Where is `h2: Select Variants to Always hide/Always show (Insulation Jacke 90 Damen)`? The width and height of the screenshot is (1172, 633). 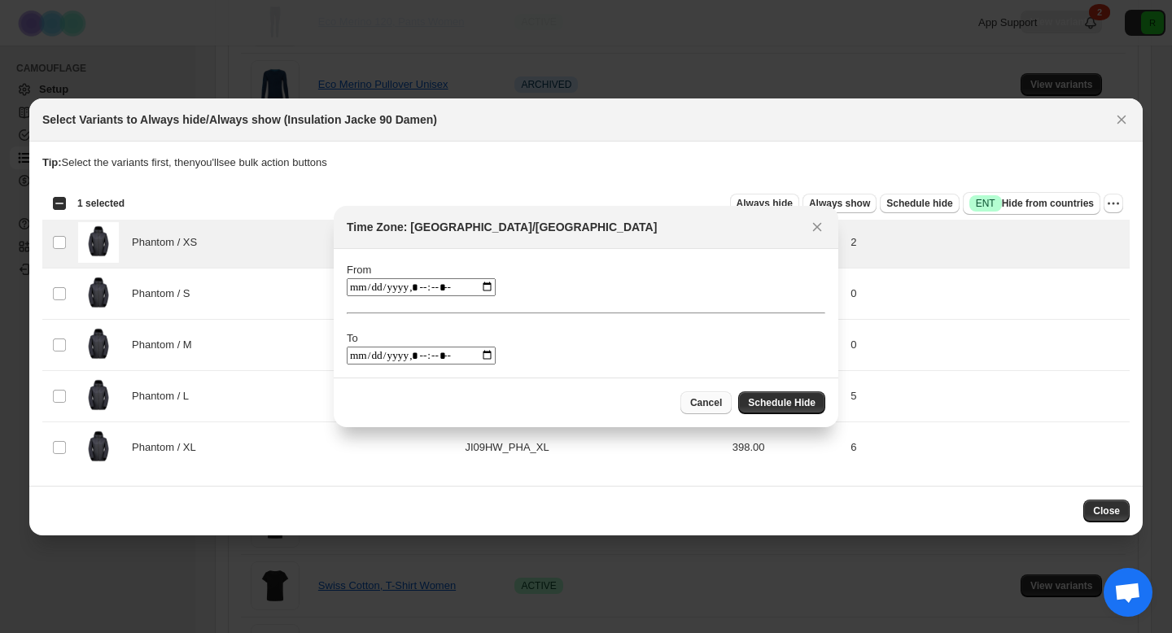
h2: Select Variants to Always hide/Always show (Insulation Jacke 90 Damen) is located at coordinates (239, 120).